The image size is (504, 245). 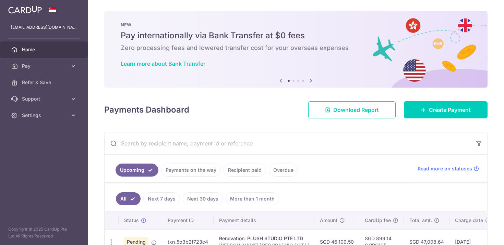 I want to click on span: Settings, so click(x=45, y=115).